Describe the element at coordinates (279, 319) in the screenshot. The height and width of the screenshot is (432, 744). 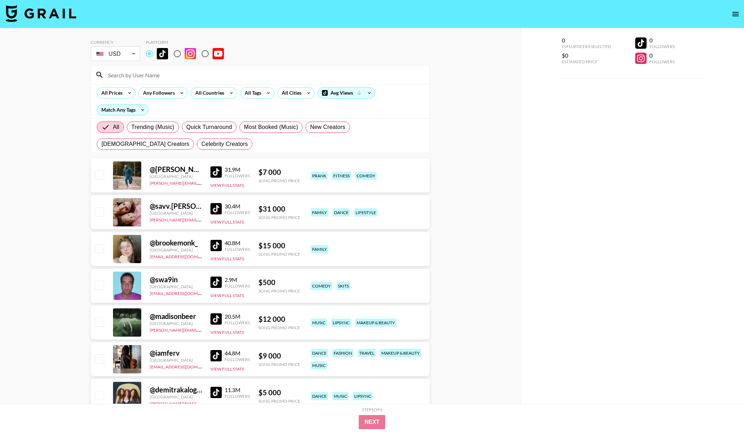
I see `div: $ 12 000` at that location.